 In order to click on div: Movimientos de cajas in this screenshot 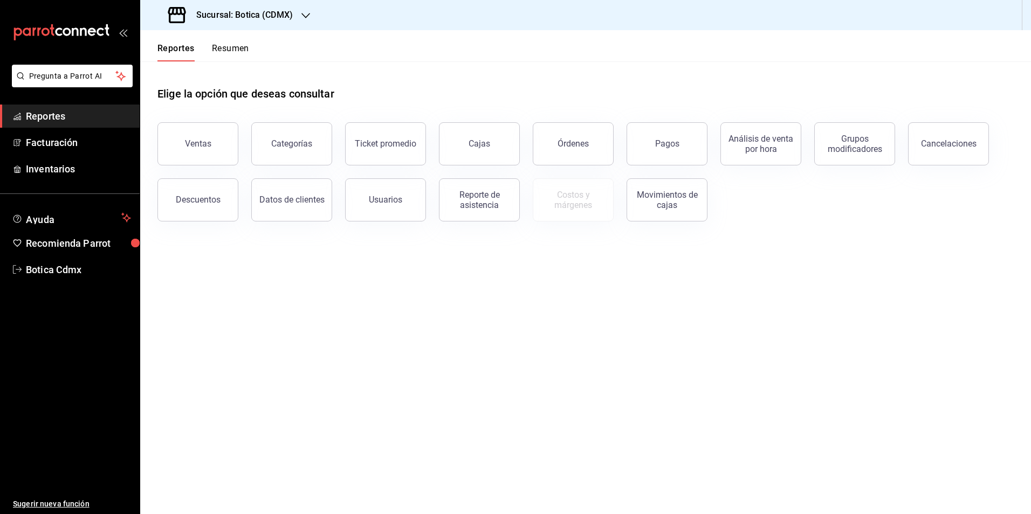, I will do `click(667, 200)`.